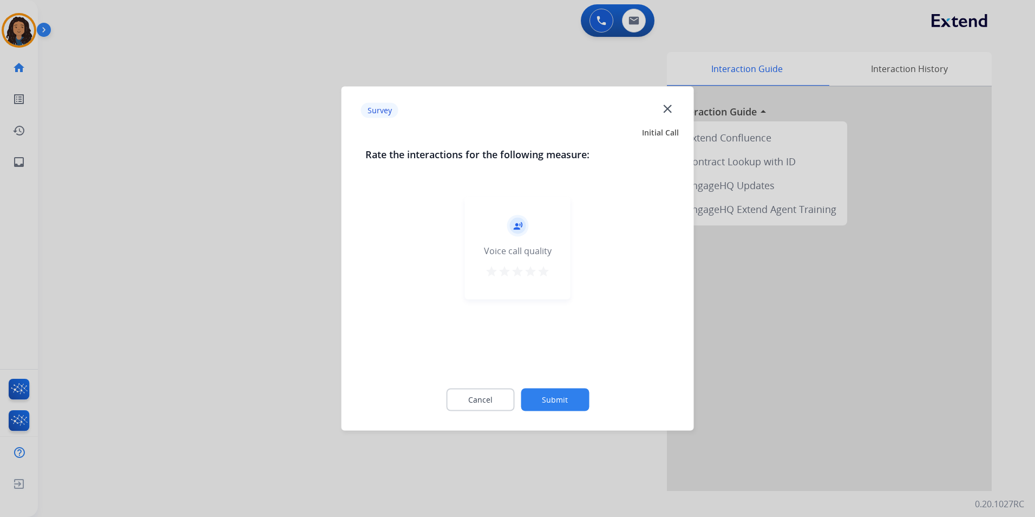  I want to click on h3: Rate the interactions for the following measure:, so click(518, 154).